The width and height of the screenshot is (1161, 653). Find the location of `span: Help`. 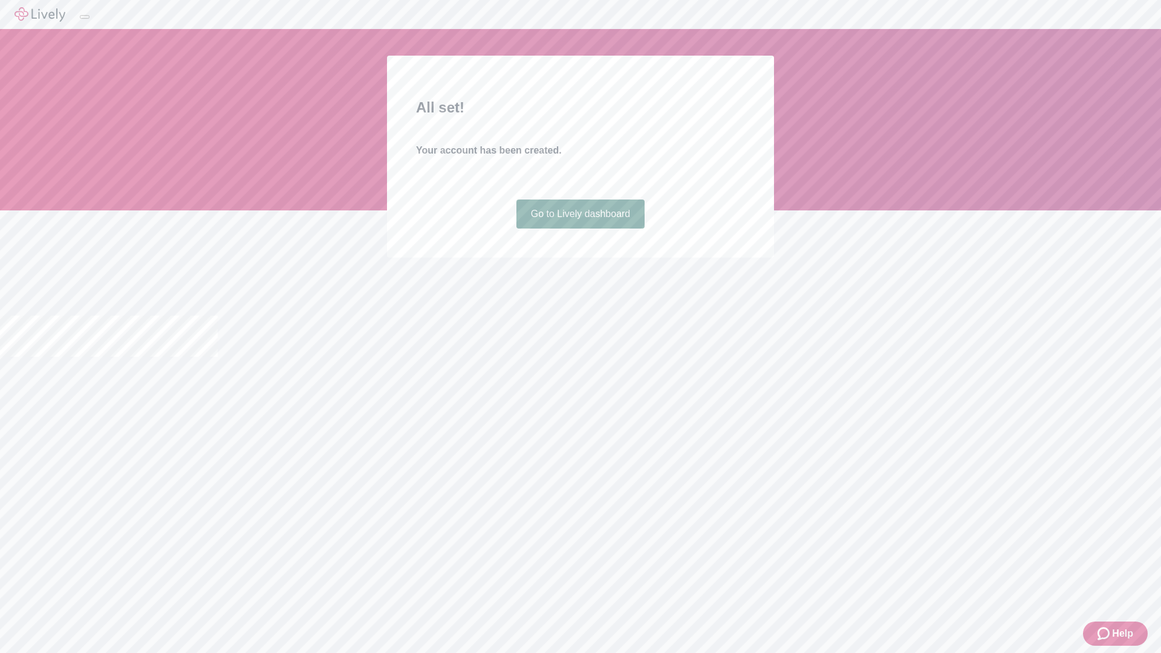

span: Help is located at coordinates (1123, 634).